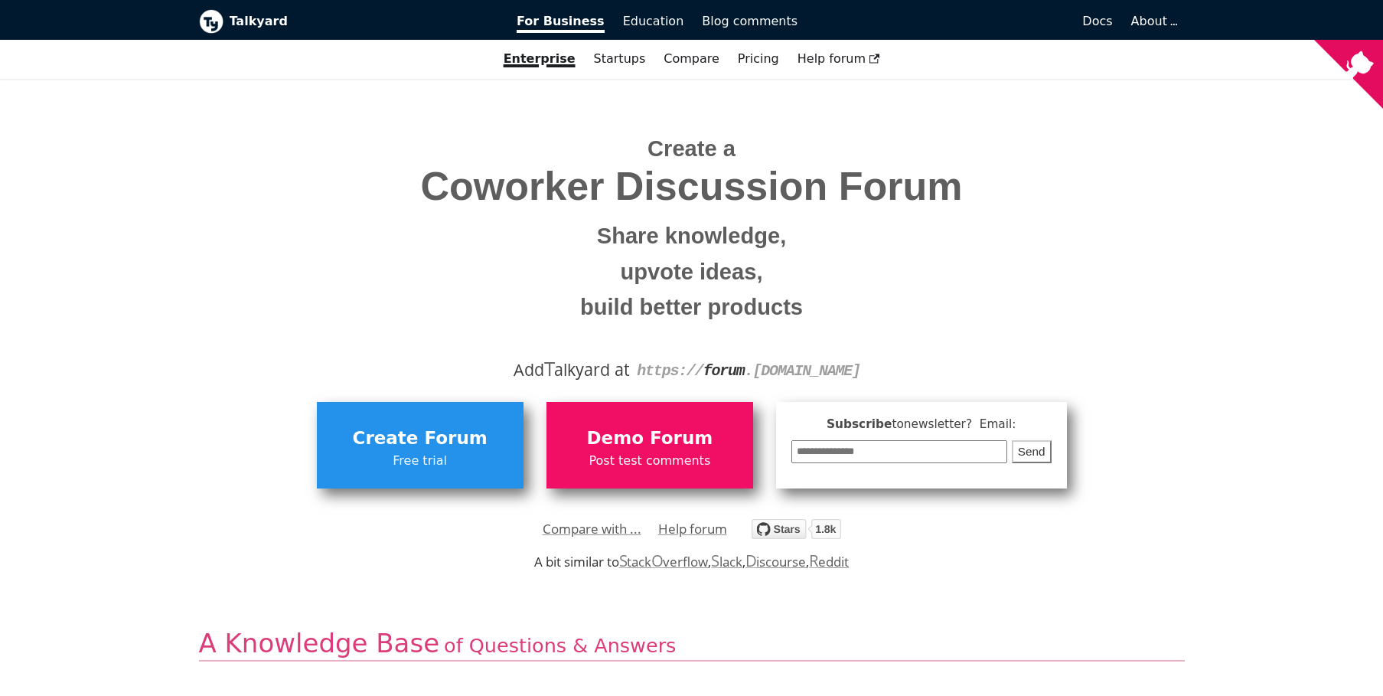 The height and width of the screenshot is (696, 1383). I want to click on span: of Questions & Answers, so click(559, 645).